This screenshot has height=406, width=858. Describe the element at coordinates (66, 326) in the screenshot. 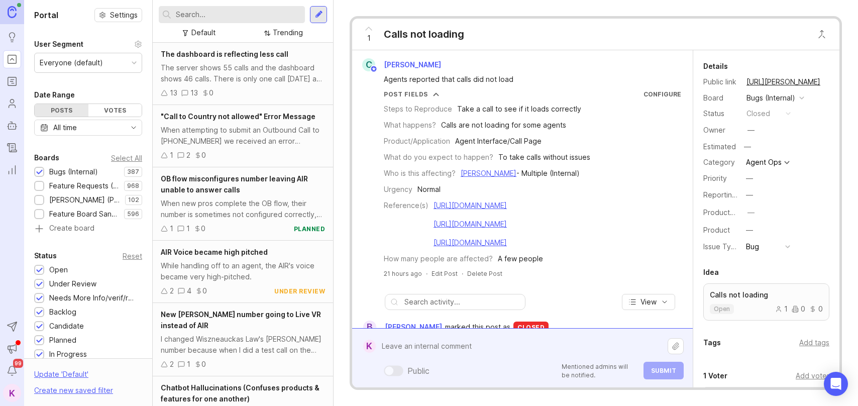

I see `div: Candidate` at that location.